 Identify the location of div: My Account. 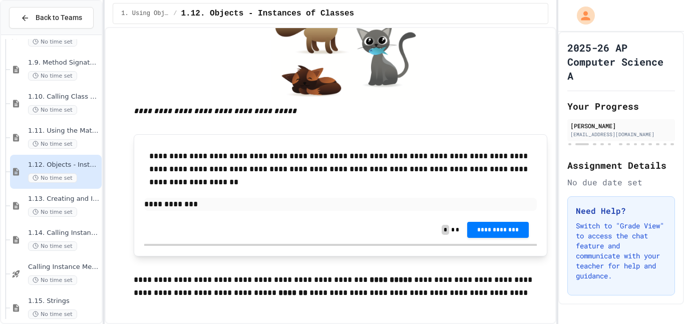
(582, 16).